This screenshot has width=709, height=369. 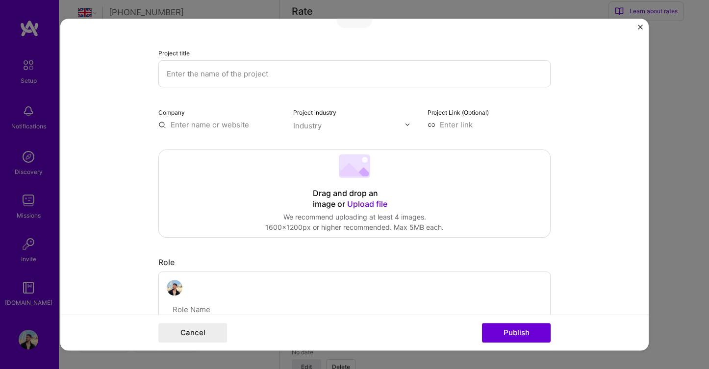 I want to click on label: Project title, so click(x=174, y=53).